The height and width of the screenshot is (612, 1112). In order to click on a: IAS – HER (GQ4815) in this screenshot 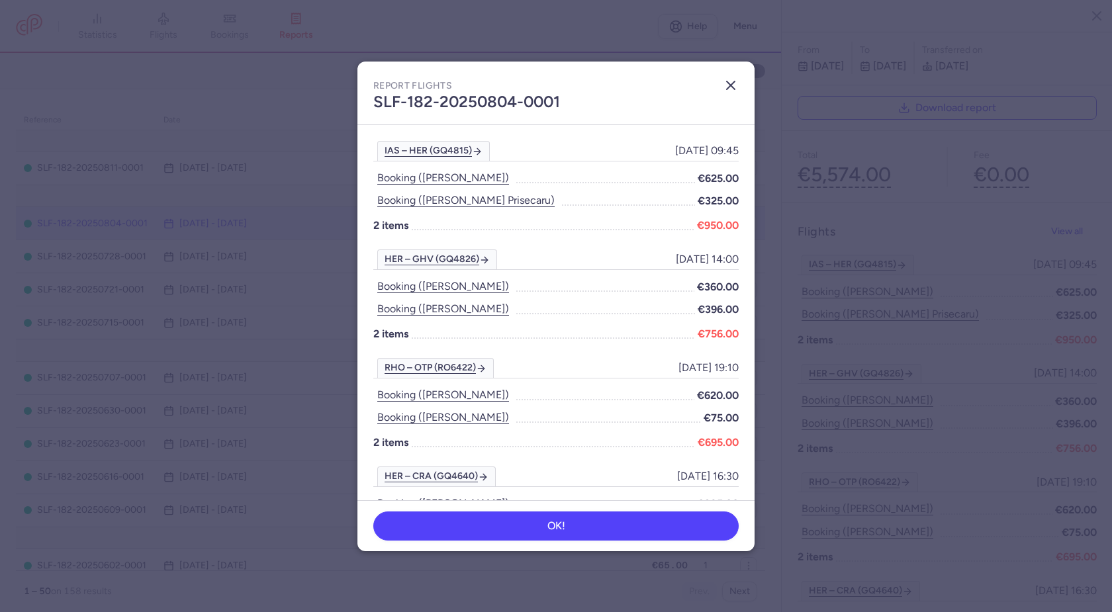, I will do `click(433, 151)`.